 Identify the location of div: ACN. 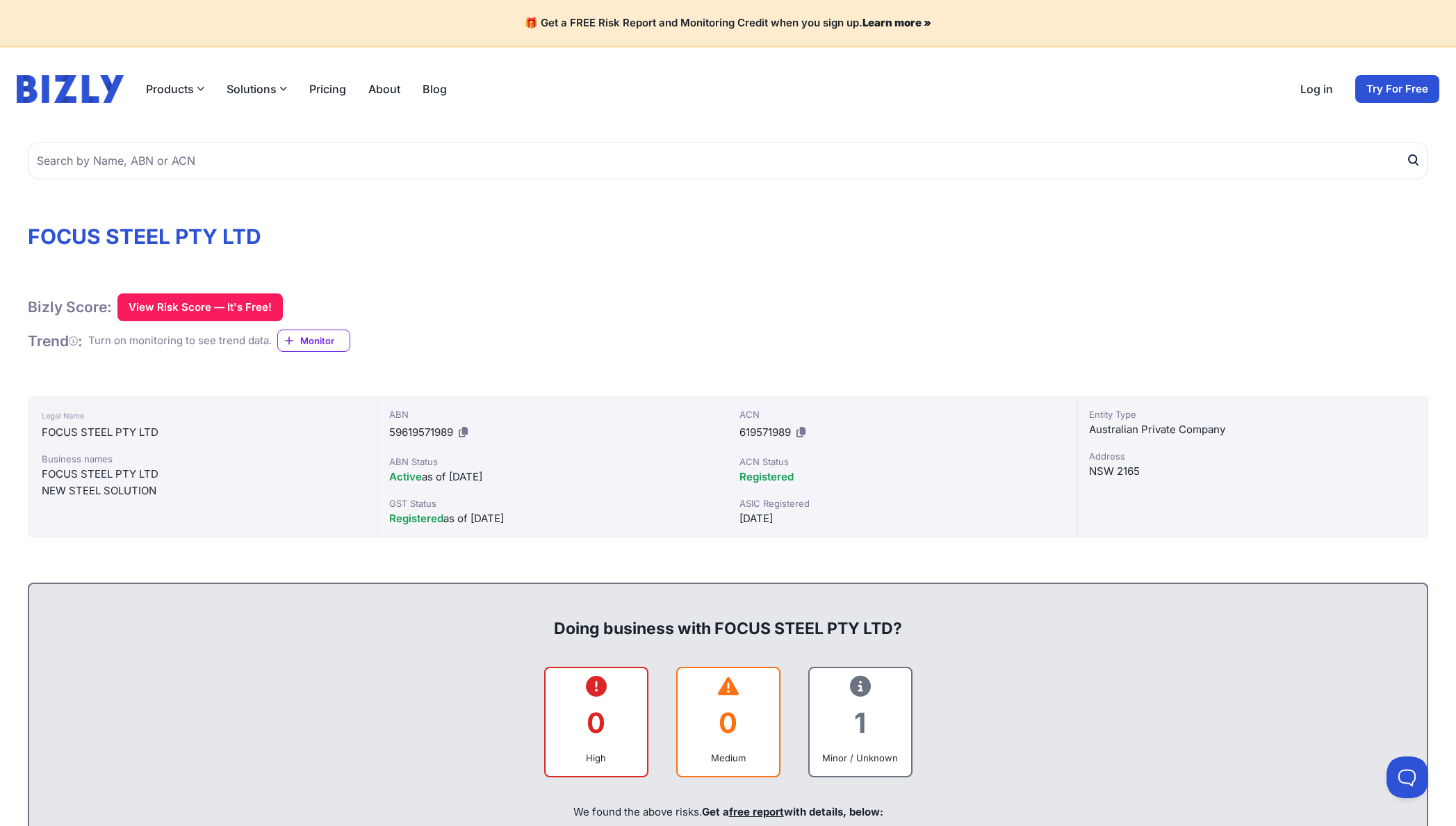
(903, 414).